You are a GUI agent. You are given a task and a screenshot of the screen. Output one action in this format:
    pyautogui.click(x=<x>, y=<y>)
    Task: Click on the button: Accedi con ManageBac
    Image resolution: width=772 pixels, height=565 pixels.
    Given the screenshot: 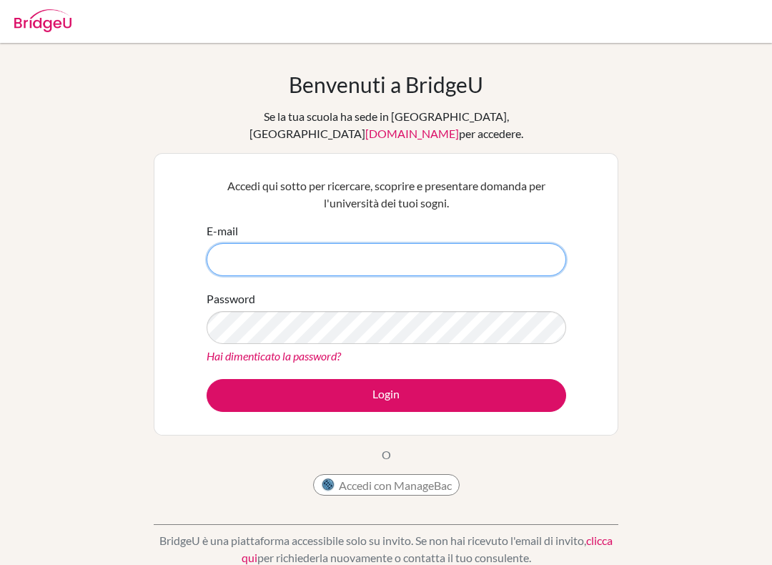 What is the action you would take?
    pyautogui.click(x=386, y=485)
    